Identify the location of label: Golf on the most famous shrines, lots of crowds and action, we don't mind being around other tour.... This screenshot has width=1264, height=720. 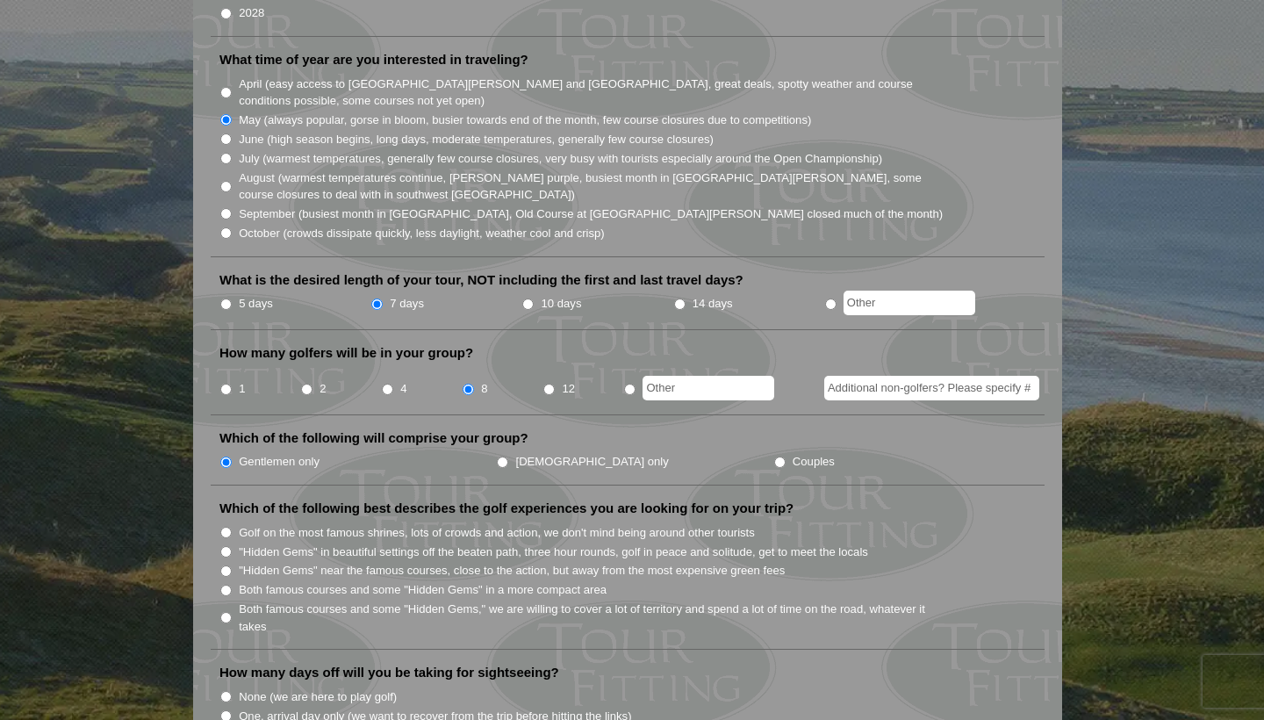
(497, 533).